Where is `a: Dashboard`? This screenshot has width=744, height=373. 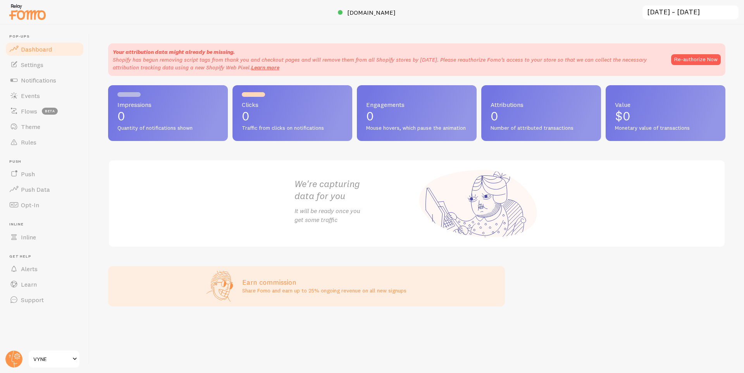
a: Dashboard is located at coordinates (45, 49).